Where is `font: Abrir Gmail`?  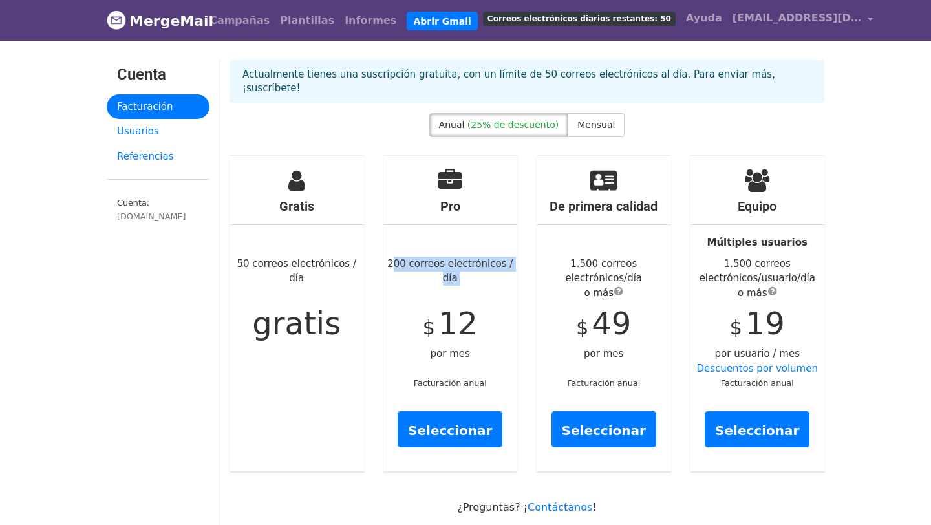
font: Abrir Gmail is located at coordinates (442, 21).